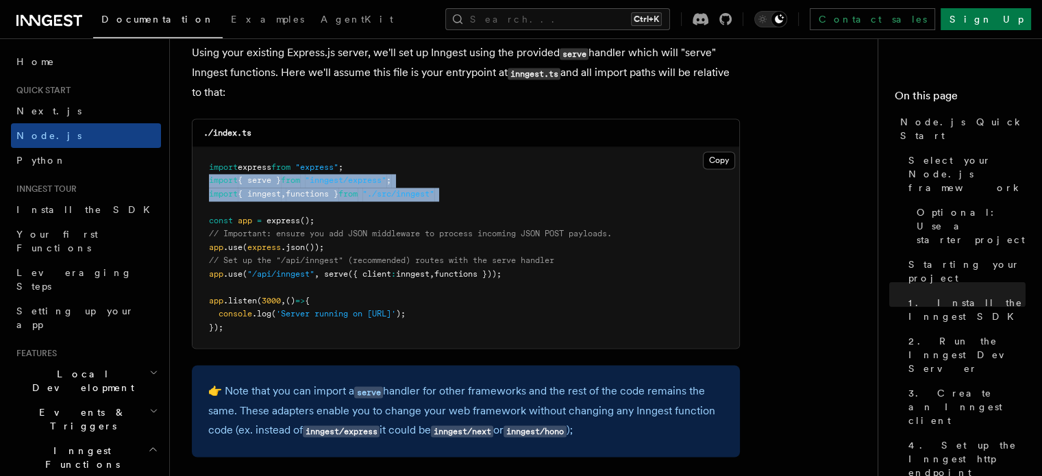 The width and height of the screenshot is (1042, 476). I want to click on span: const, so click(221, 221).